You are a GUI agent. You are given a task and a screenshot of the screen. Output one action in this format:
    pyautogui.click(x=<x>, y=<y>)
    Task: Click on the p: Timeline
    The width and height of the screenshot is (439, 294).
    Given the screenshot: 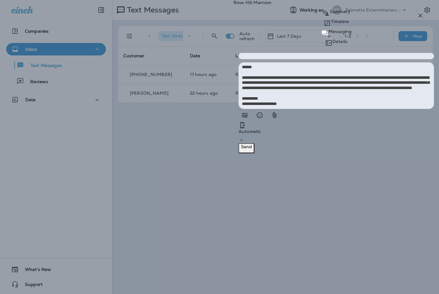 What is the action you would take?
    pyautogui.click(x=340, y=21)
    